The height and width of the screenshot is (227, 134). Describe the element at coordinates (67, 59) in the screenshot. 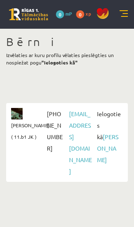

I see `p: Izvēlaties ar kuru profilu vēlaties pieslēgties un nospiežat pogu` at that location.